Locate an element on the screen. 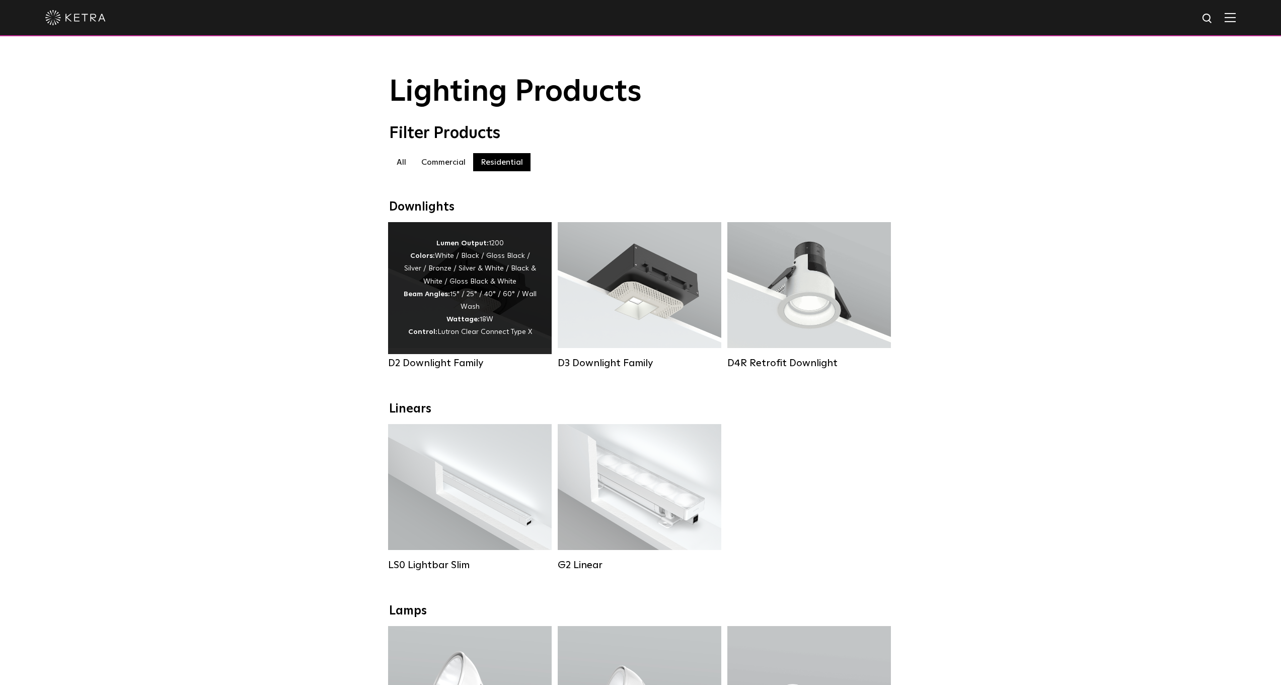  div: Downlights is located at coordinates (641, 207).